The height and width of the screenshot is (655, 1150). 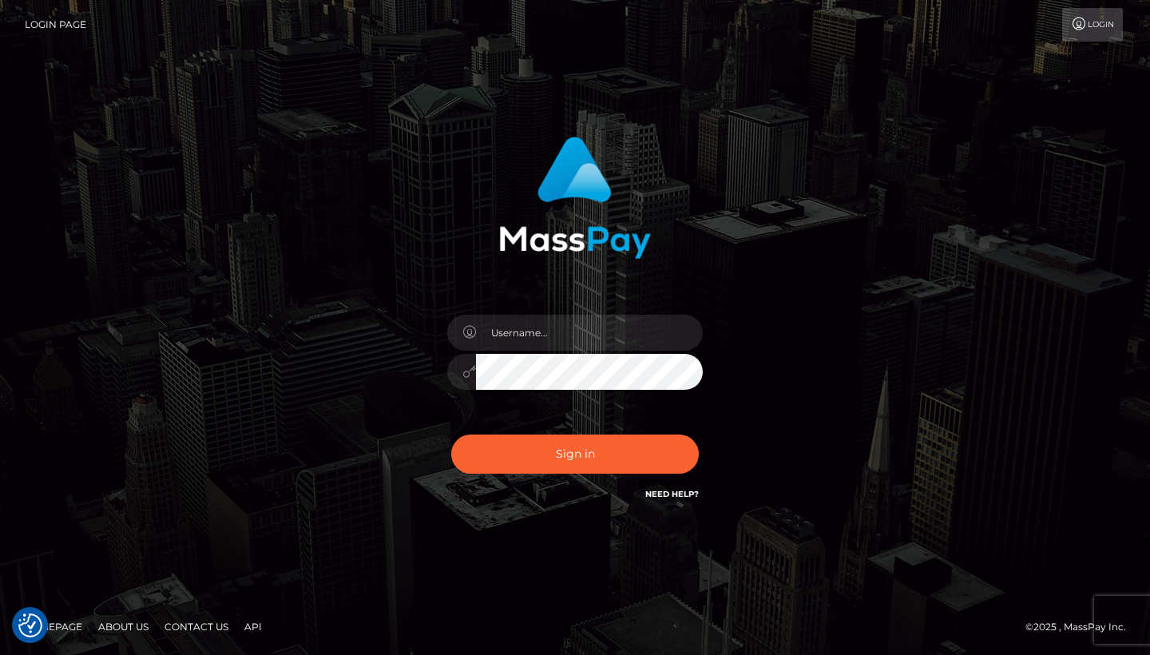 I want to click on img: MassPay Login, so click(x=575, y=197).